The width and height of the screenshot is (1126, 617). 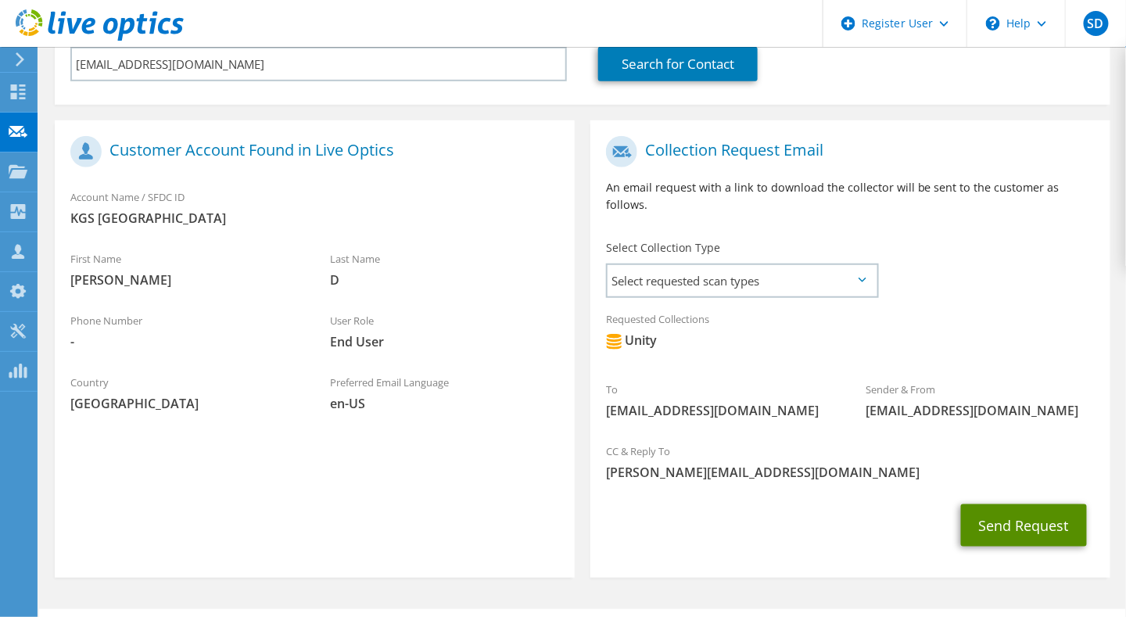 What do you see at coordinates (444, 404) in the screenshot?
I see `span: en-US` at bounding box center [444, 404].